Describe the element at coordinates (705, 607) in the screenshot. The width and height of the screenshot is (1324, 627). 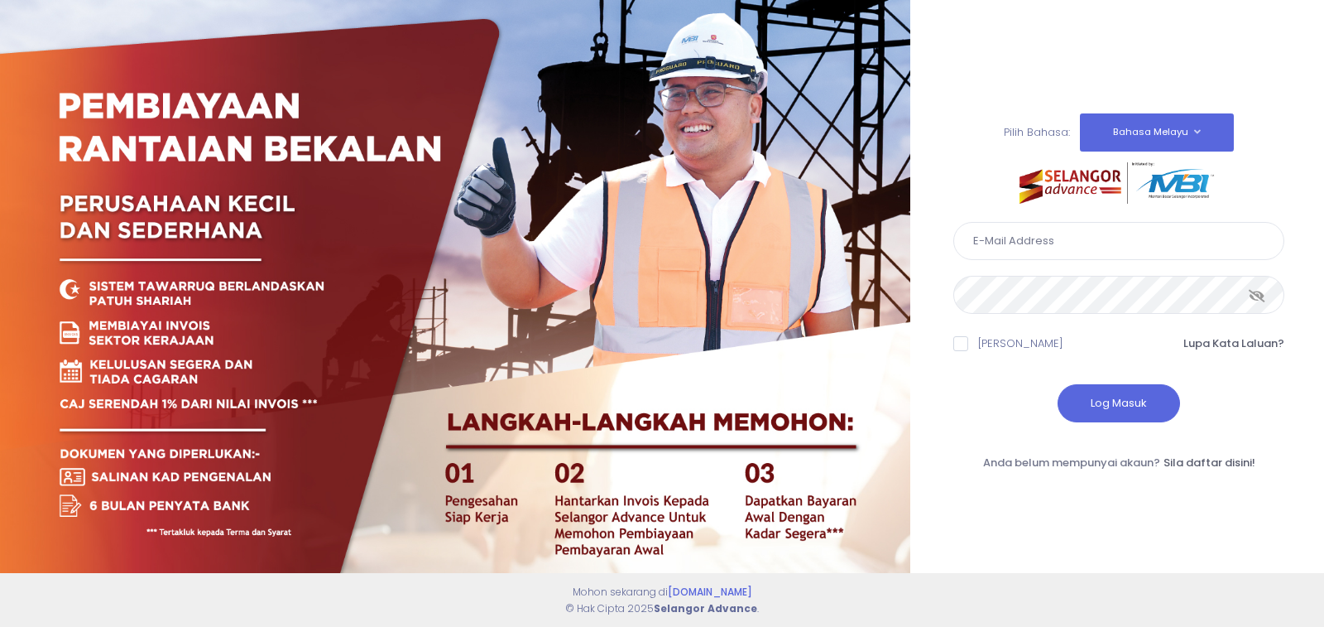
I see `strong: Selangor Advance` at that location.